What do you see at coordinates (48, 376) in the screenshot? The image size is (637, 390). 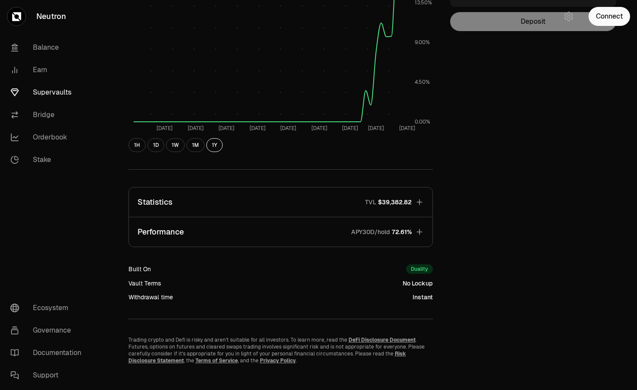 I see `a: Support` at bounding box center [48, 376].